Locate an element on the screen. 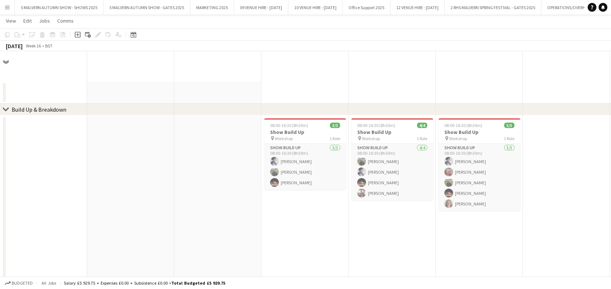  span: 4/4 is located at coordinates (422, 125).